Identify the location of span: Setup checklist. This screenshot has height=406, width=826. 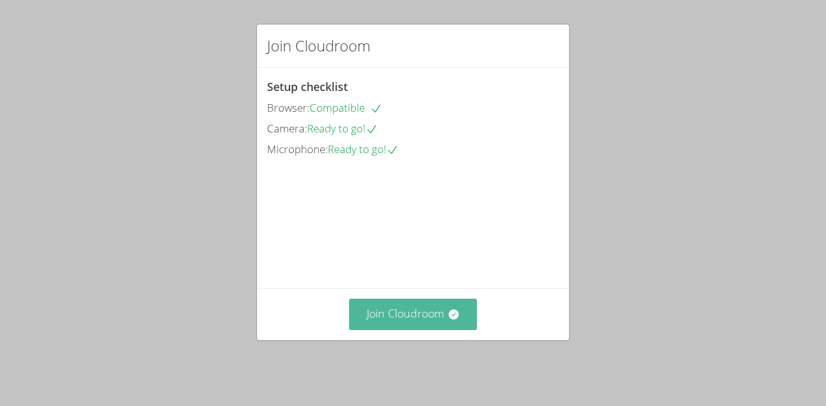
(307, 87).